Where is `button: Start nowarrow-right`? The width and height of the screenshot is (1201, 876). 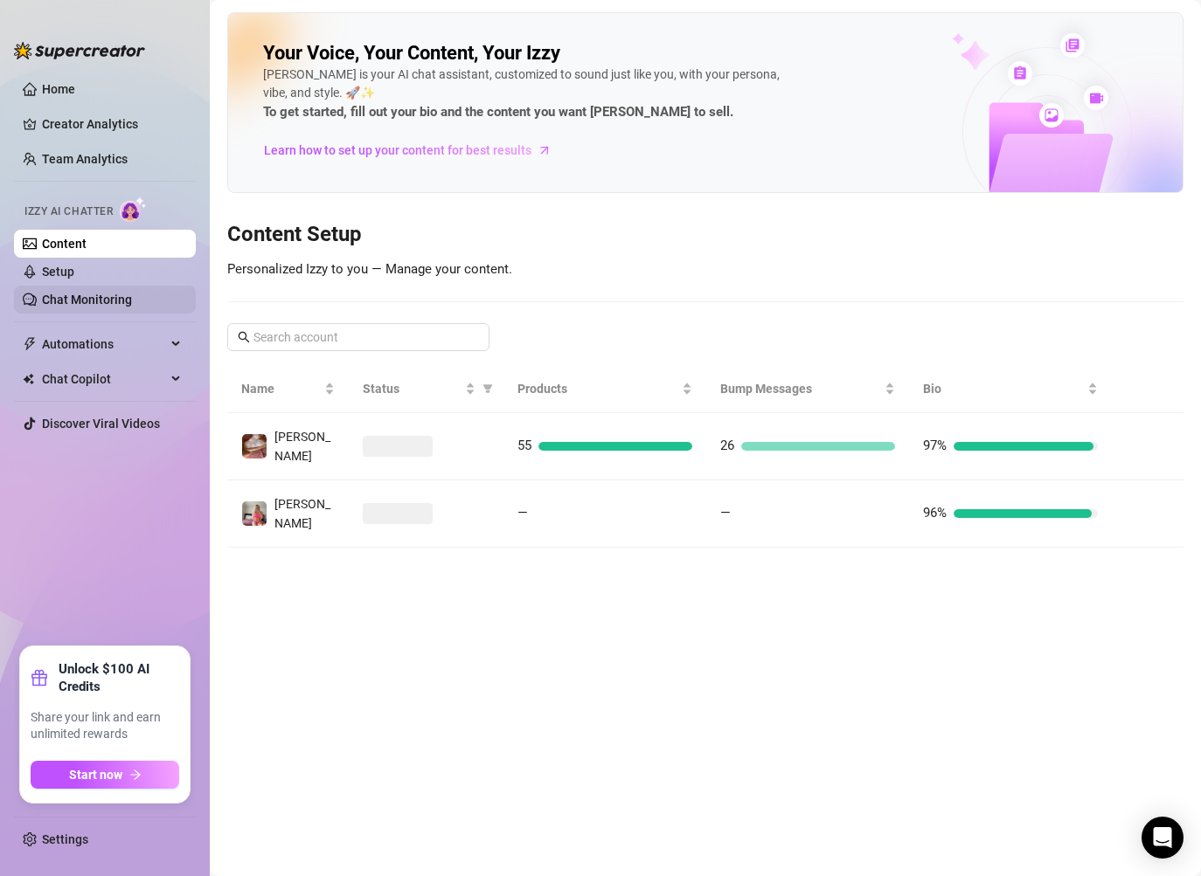
button: Start nowarrow-right is located at coordinates (105, 775).